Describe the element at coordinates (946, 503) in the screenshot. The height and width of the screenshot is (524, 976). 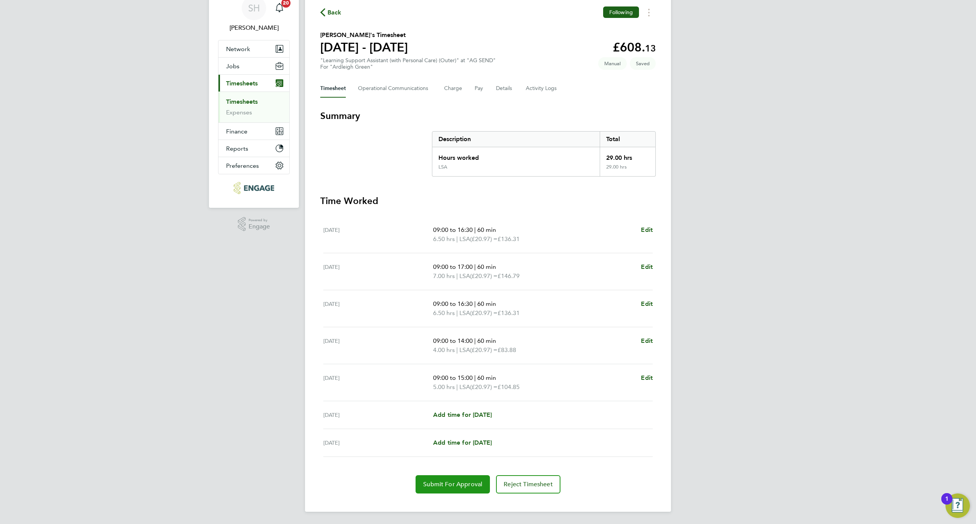
I see `div: 1` at that location.